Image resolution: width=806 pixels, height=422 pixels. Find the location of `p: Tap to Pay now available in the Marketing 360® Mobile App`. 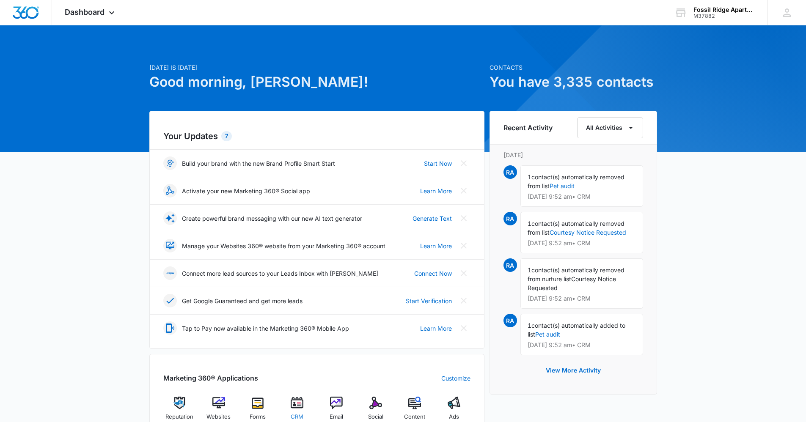

p: Tap to Pay now available in the Marketing 360® Mobile App is located at coordinates (265, 328).